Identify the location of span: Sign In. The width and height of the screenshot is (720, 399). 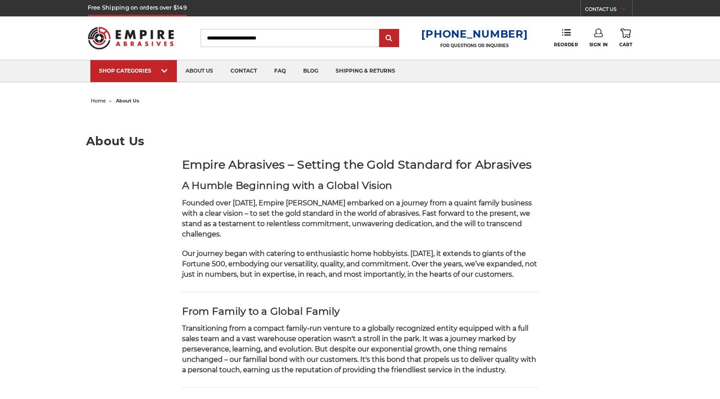
(598, 45).